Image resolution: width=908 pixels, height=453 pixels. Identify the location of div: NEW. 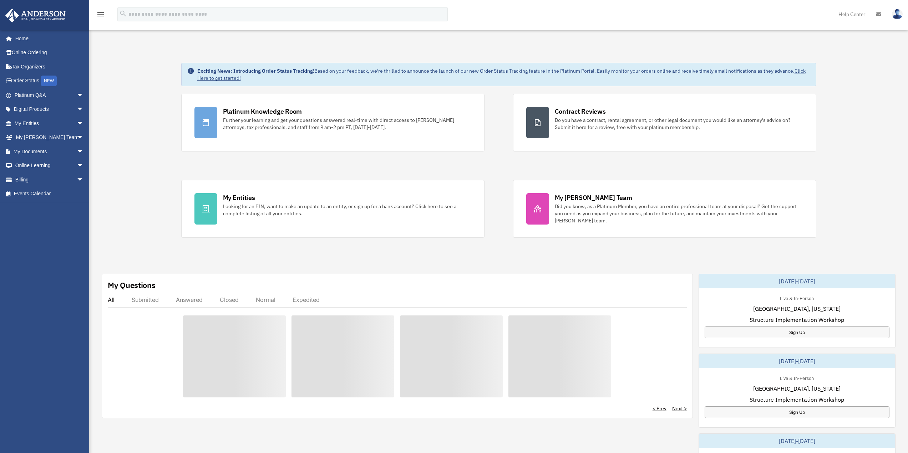
(49, 81).